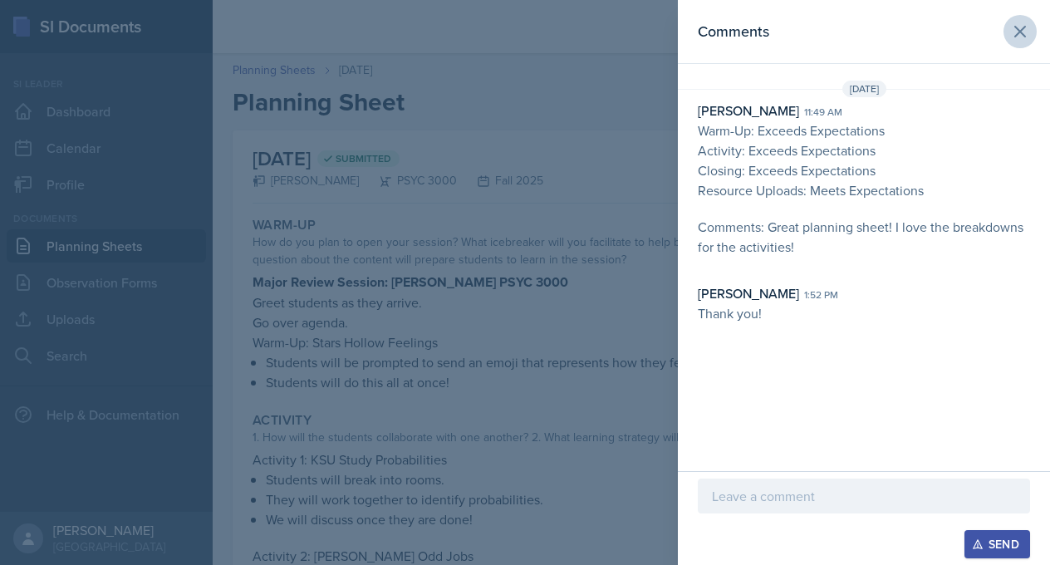 Image resolution: width=1050 pixels, height=565 pixels. I want to click on p: Closing: Exceeds Expectations, so click(864, 170).